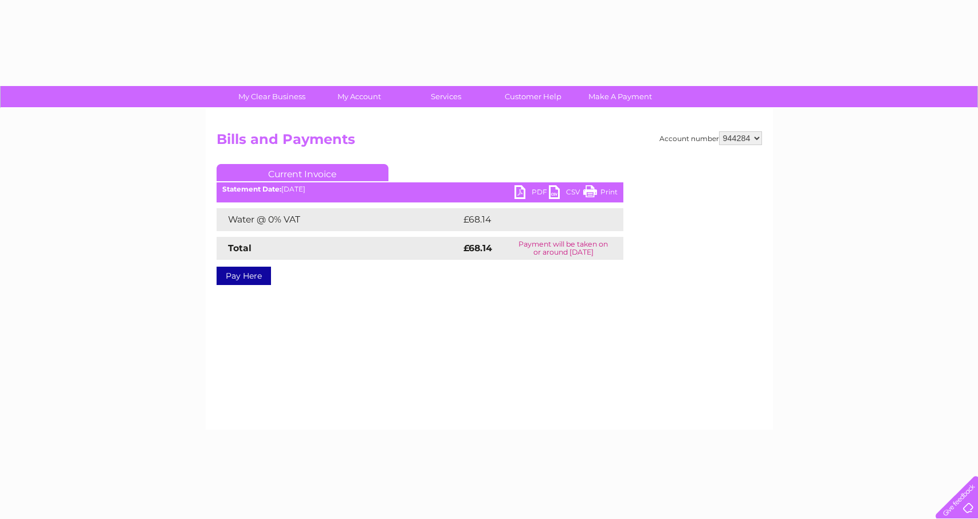 This screenshot has width=978, height=519. Describe the element at coordinates (303, 173) in the screenshot. I see `a: Current Invoice` at that location.